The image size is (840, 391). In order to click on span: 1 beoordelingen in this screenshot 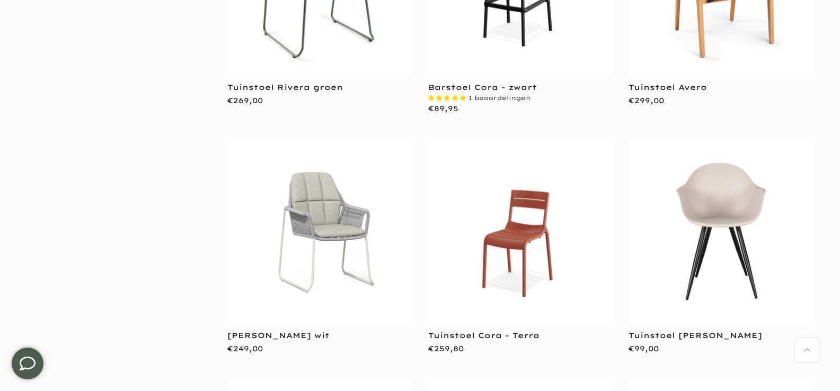, I will do `click(499, 98)`.